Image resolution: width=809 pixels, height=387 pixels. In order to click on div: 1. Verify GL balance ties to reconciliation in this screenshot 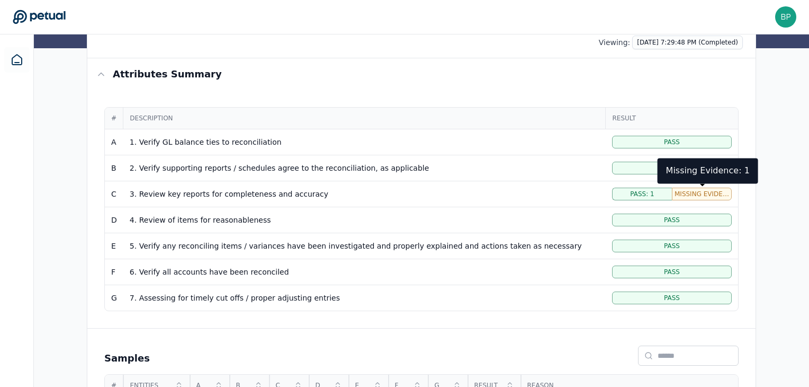, I will do `click(364, 142)`.